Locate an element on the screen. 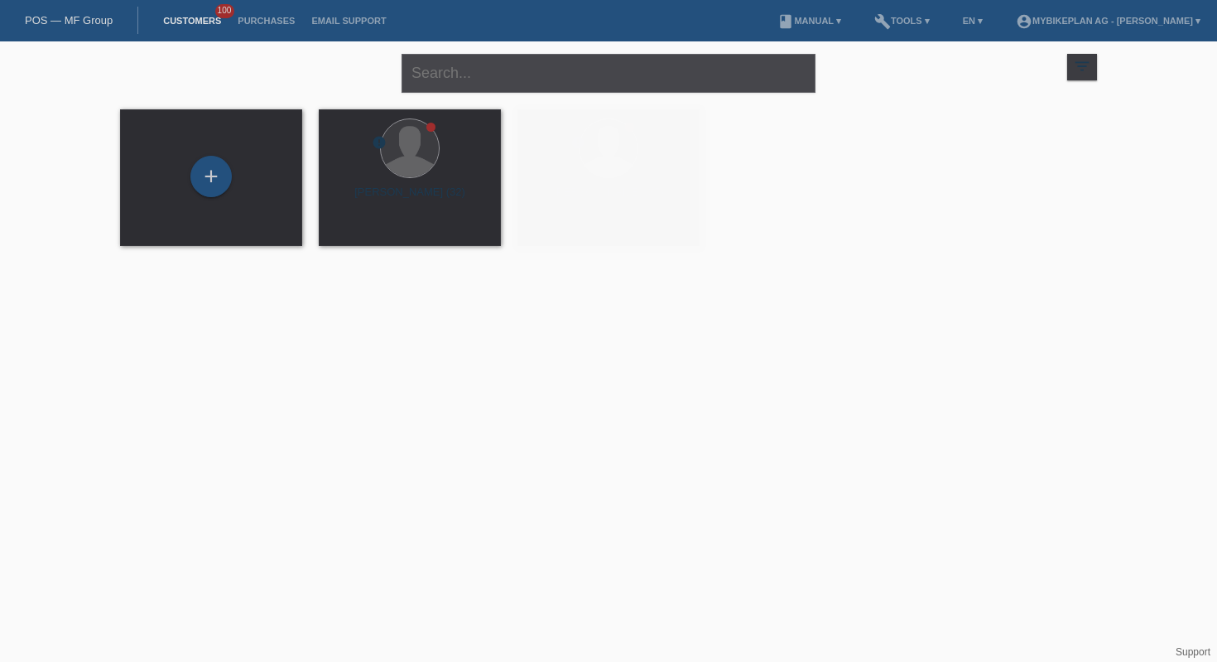  div: Add customer is located at coordinates (211, 176).